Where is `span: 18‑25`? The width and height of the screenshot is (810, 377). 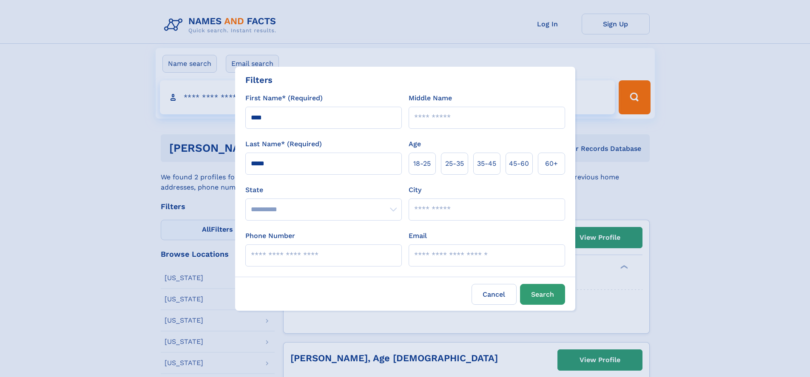 span: 18‑25 is located at coordinates (422, 164).